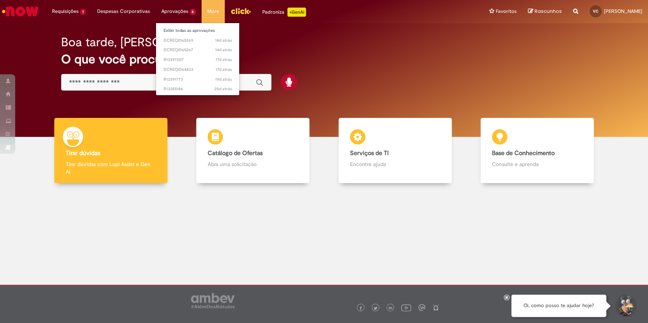 The image size is (648, 323). What do you see at coordinates (198, 60) in the screenshot?
I see `span: R13397207` at bounding box center [198, 60].